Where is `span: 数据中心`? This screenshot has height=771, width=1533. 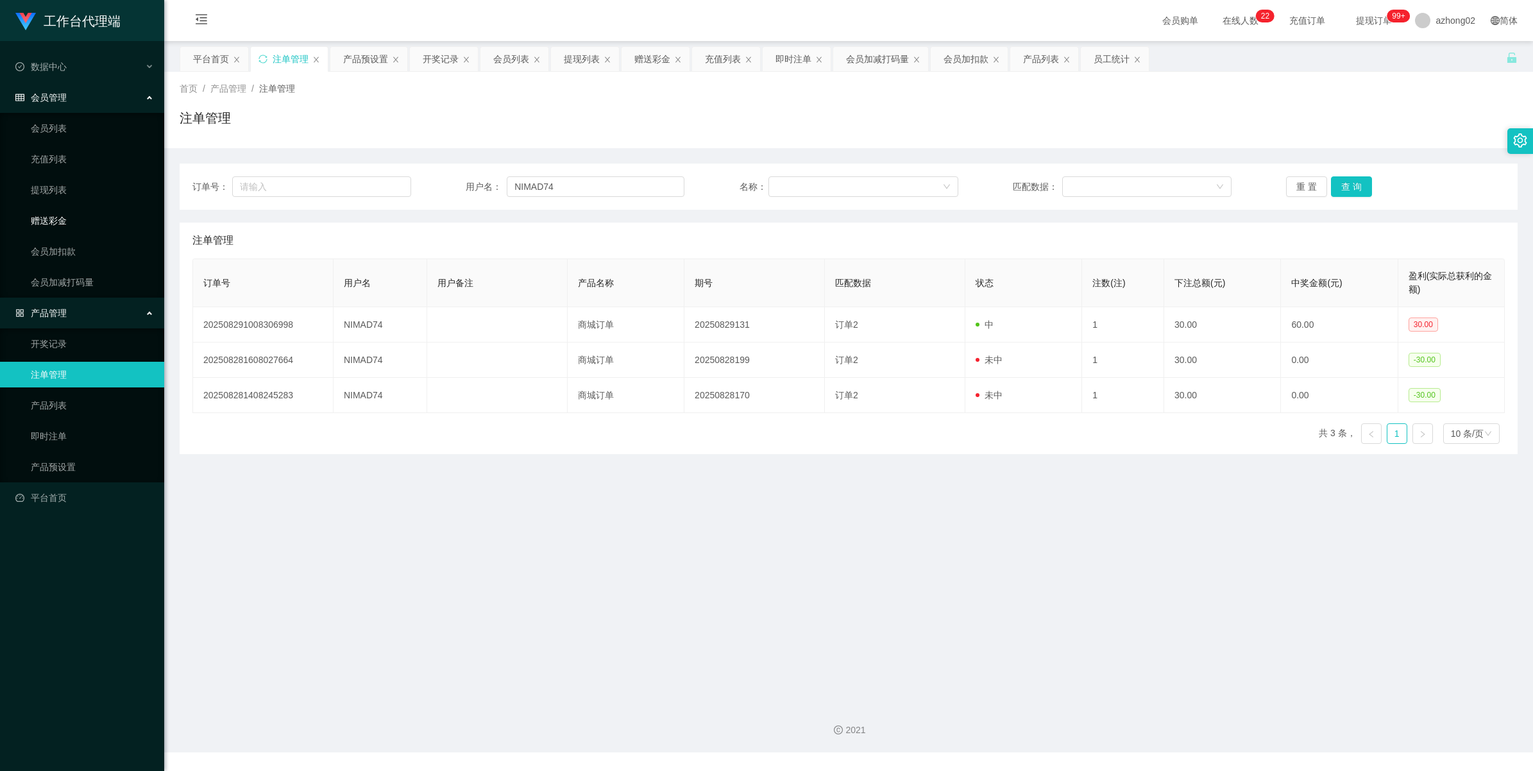
span: 数据中心 is located at coordinates (41, 67).